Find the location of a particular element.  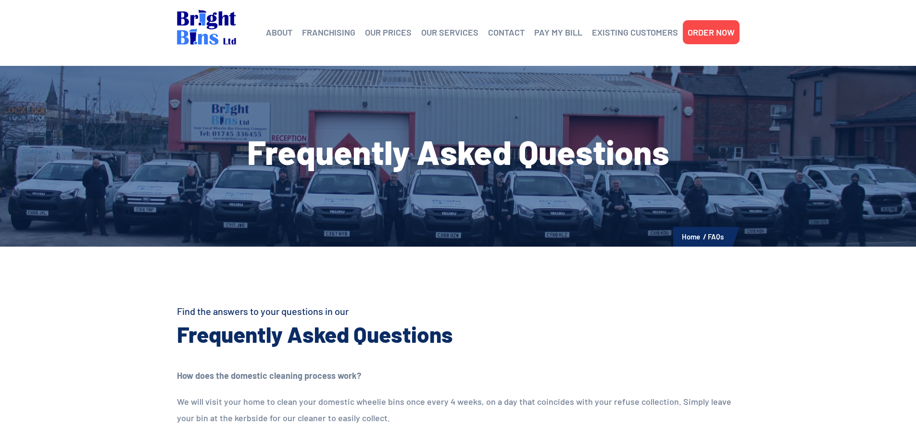

li: FAQs is located at coordinates (716, 237).